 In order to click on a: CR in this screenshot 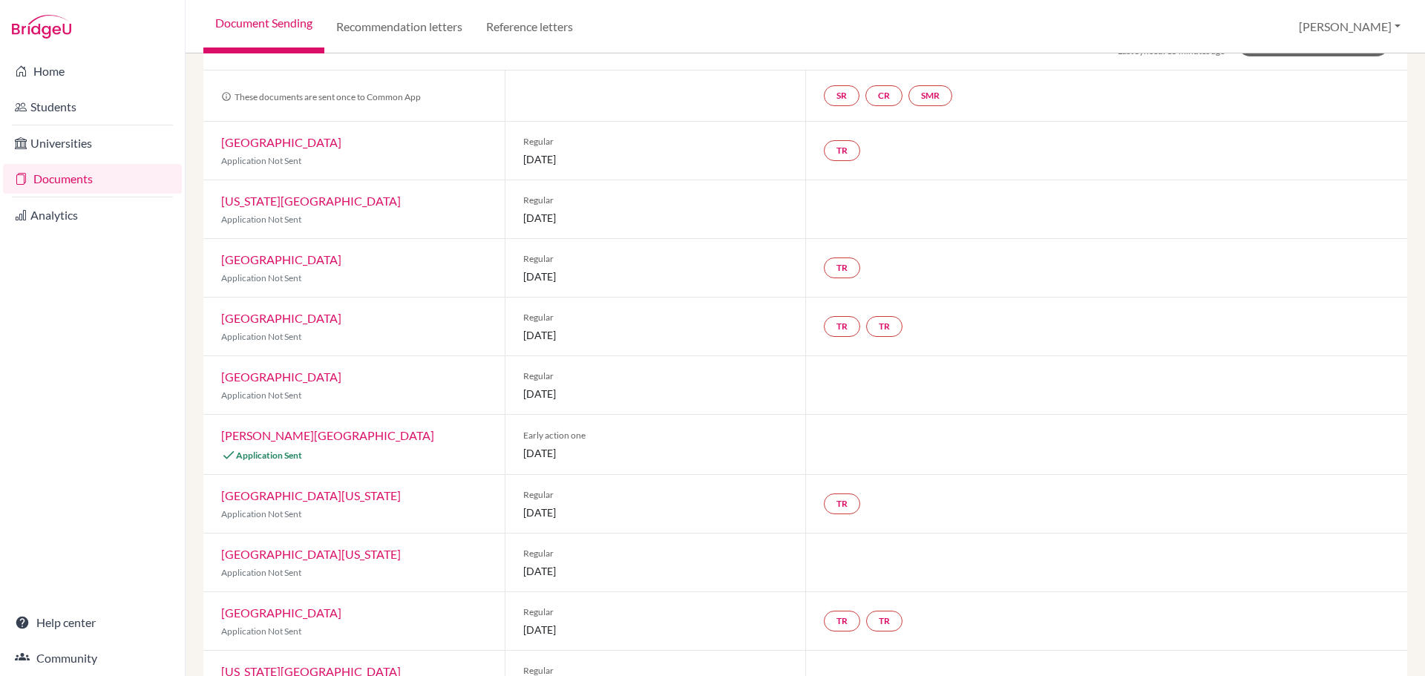, I will do `click(884, 96)`.